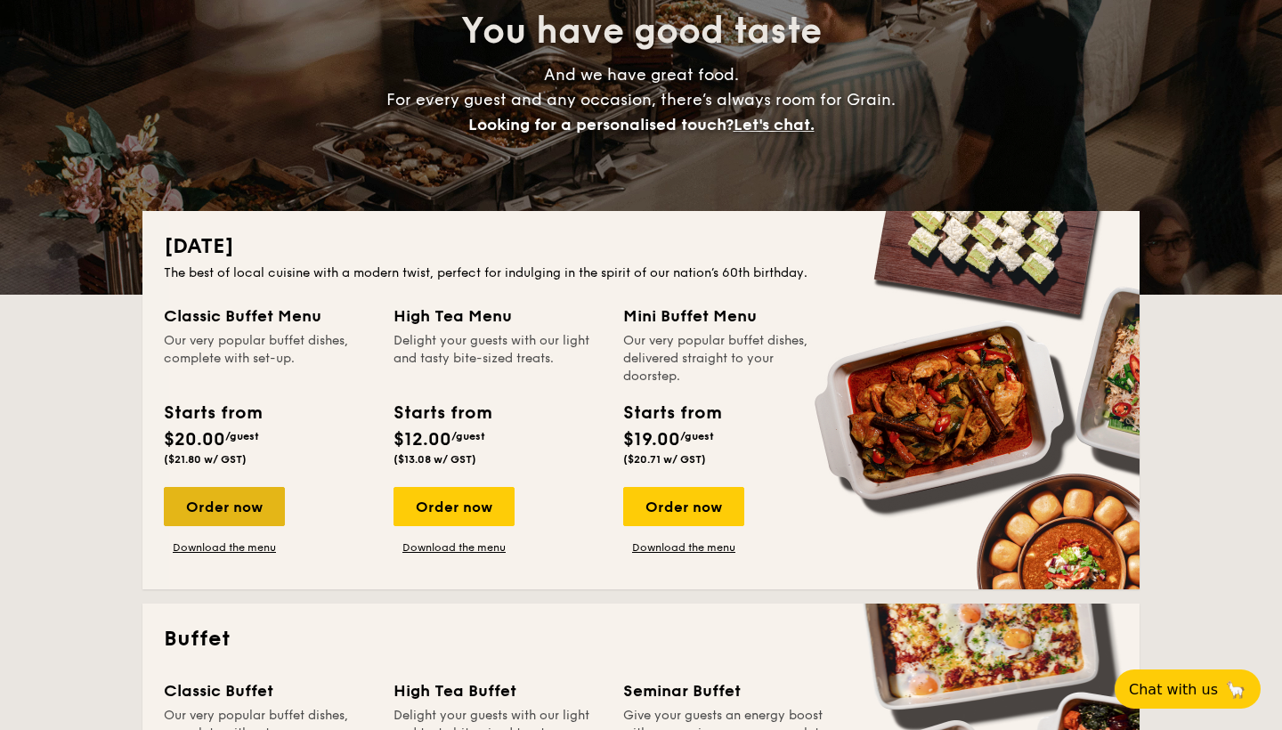  Describe the element at coordinates (773, 125) in the screenshot. I see `span: Let's chat.` at that location.